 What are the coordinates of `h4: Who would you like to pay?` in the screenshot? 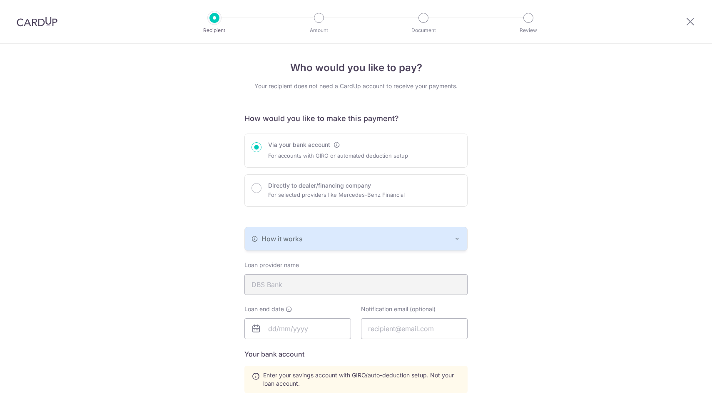 It's located at (356, 68).